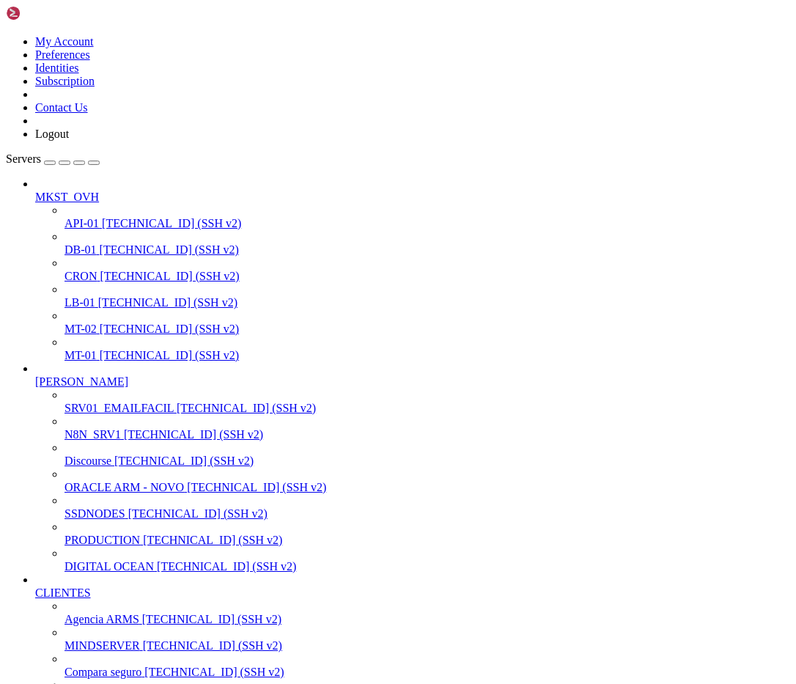 This screenshot has height=684, width=796. Describe the element at coordinates (92, 560) in the screenshot. I see `span: ⏵⏵ bypass permissions on` at that location.